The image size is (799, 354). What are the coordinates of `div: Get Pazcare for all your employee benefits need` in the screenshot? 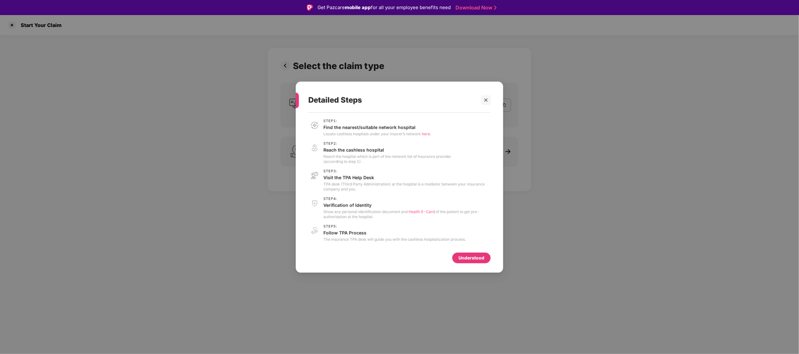 It's located at (384, 8).